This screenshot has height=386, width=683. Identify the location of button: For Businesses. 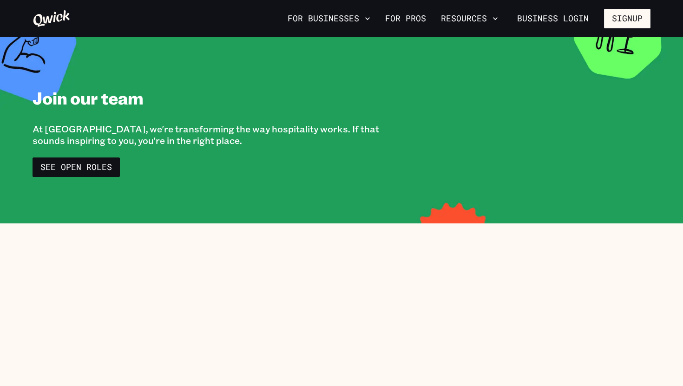
(329, 19).